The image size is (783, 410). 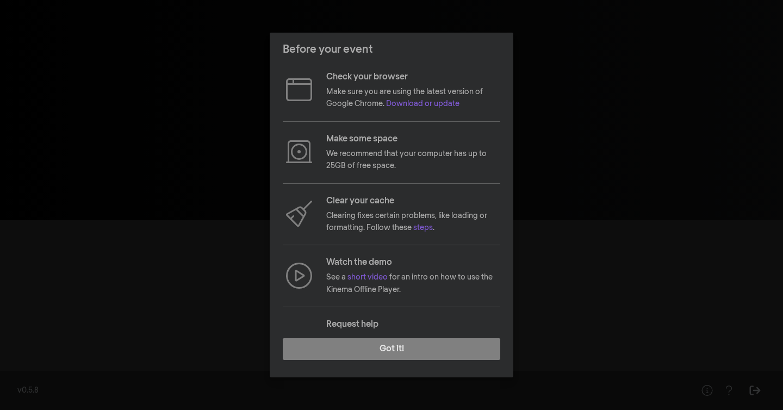 What do you see at coordinates (413, 139) in the screenshot?
I see `p: Make some space` at bounding box center [413, 139].